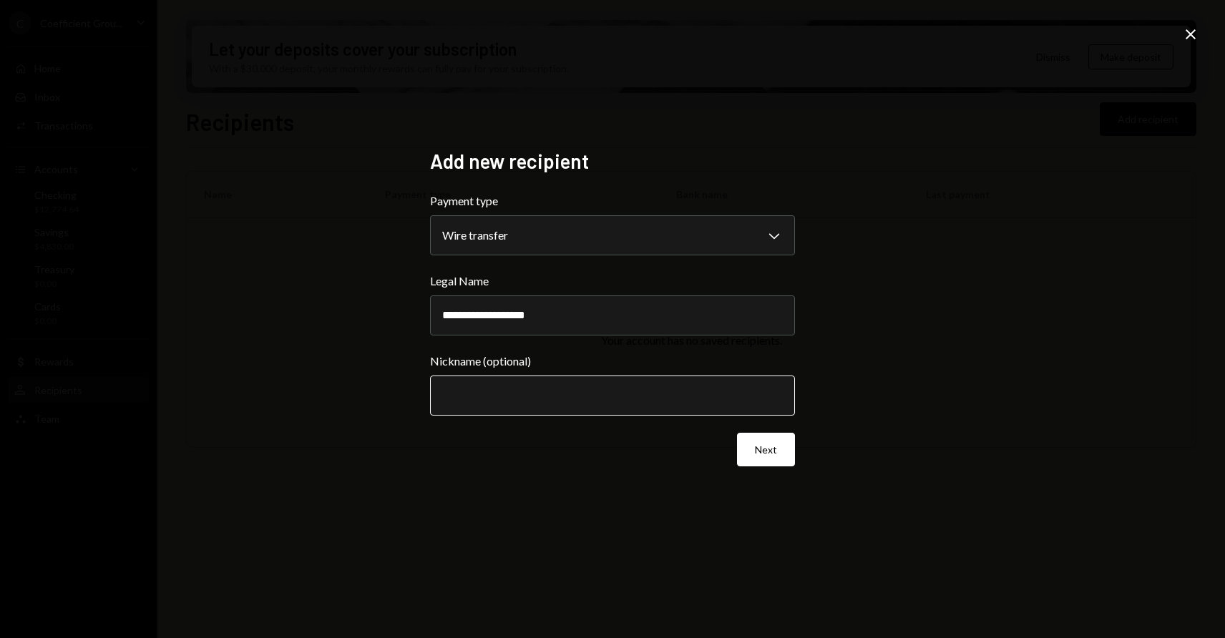 The width and height of the screenshot is (1225, 638). Describe the element at coordinates (613, 361) in the screenshot. I see `label: Nickname (optional)` at that location.